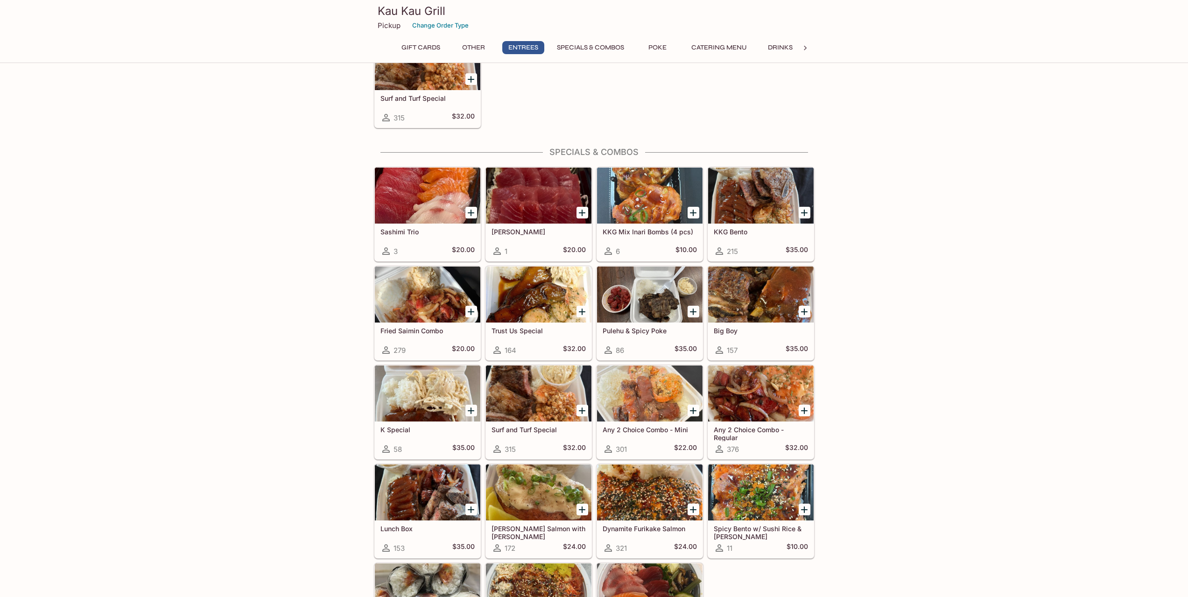 This screenshot has height=597, width=1188. I want to click on a: Fried Saimin Combo279$20.00, so click(427, 313).